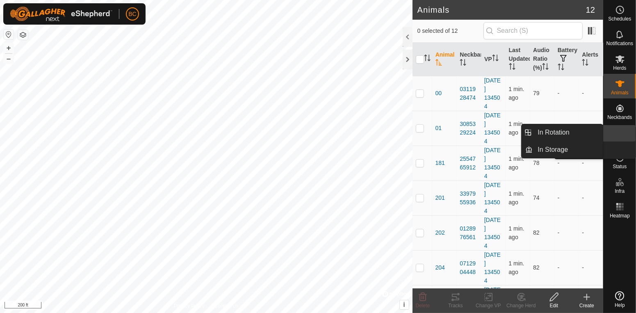  What do you see at coordinates (440, 198) in the screenshot?
I see `span: 201` at bounding box center [440, 198].